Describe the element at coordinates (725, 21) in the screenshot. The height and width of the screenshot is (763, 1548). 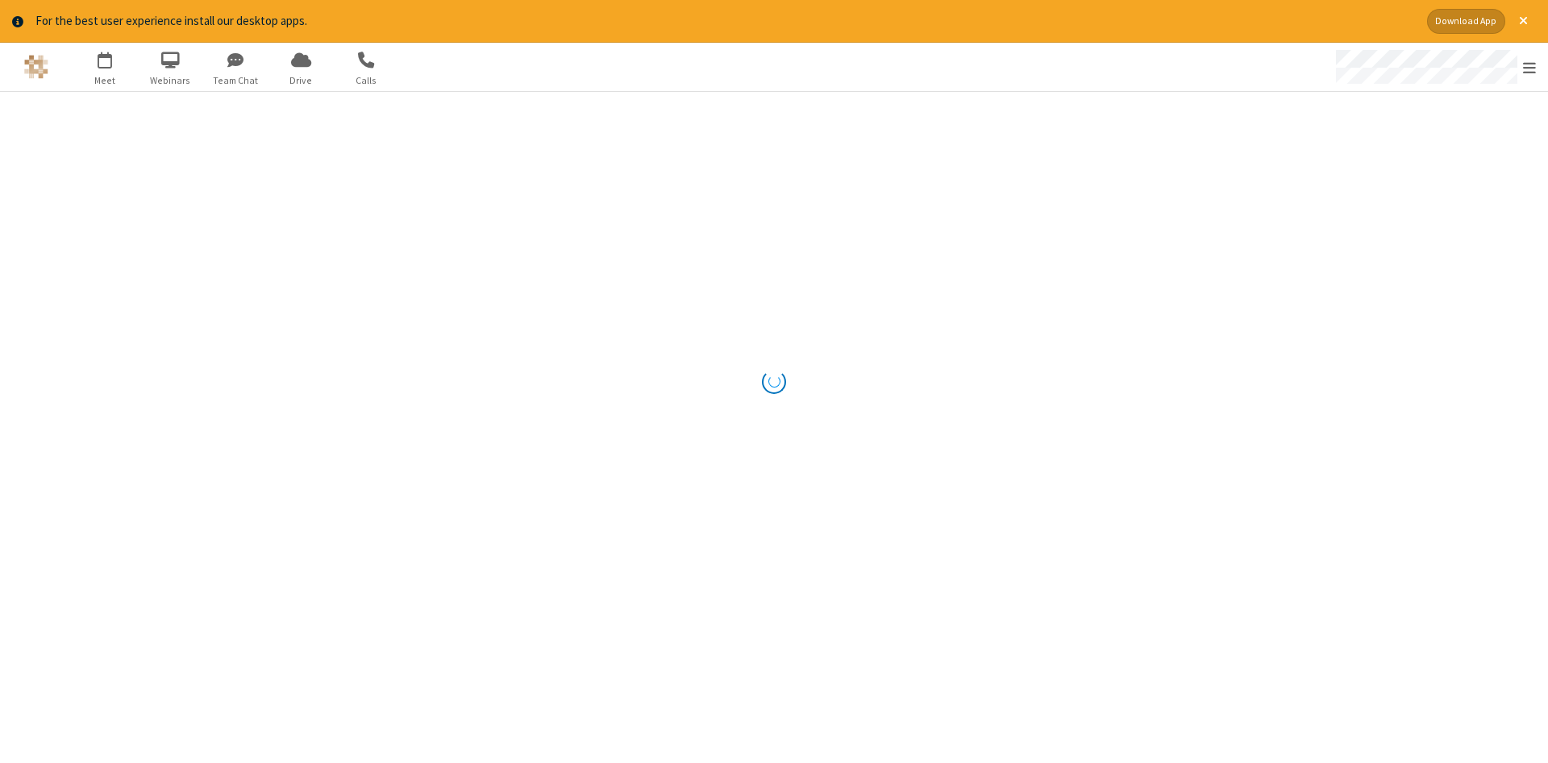
I see `div: For the best user experience install our desktop apps.` at that location.